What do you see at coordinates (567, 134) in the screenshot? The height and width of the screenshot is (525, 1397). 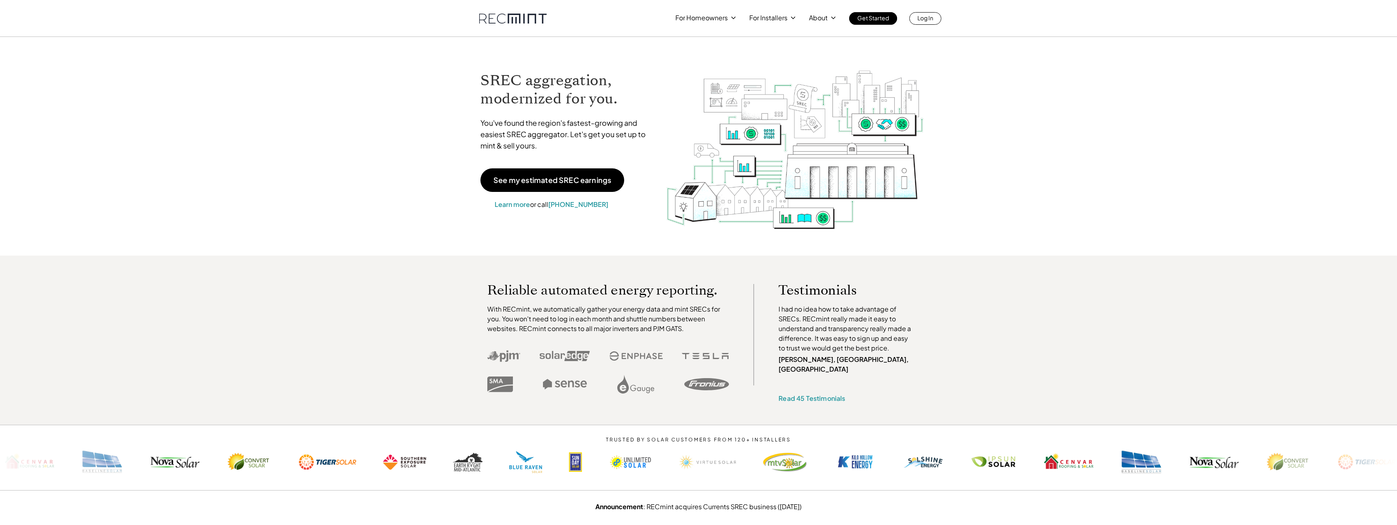 I see `p: You've found the region's fastest-growing and easiest SREC aggregator. Let's get you set up to mi...` at bounding box center [567, 134].